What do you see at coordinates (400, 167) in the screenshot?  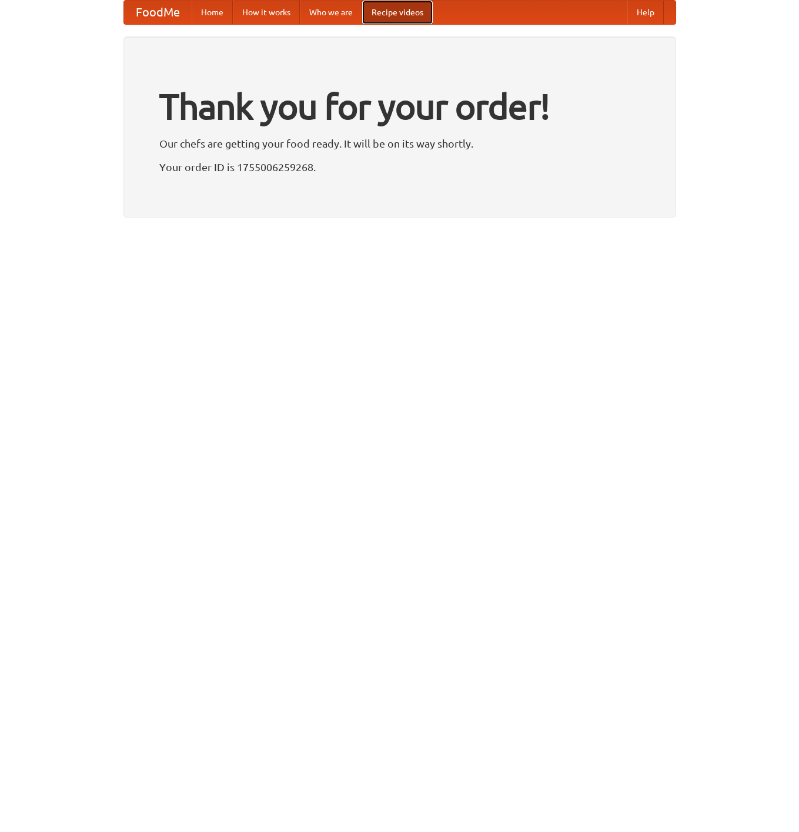 I see `p: Your order ID is 1755006259268.` at bounding box center [400, 167].